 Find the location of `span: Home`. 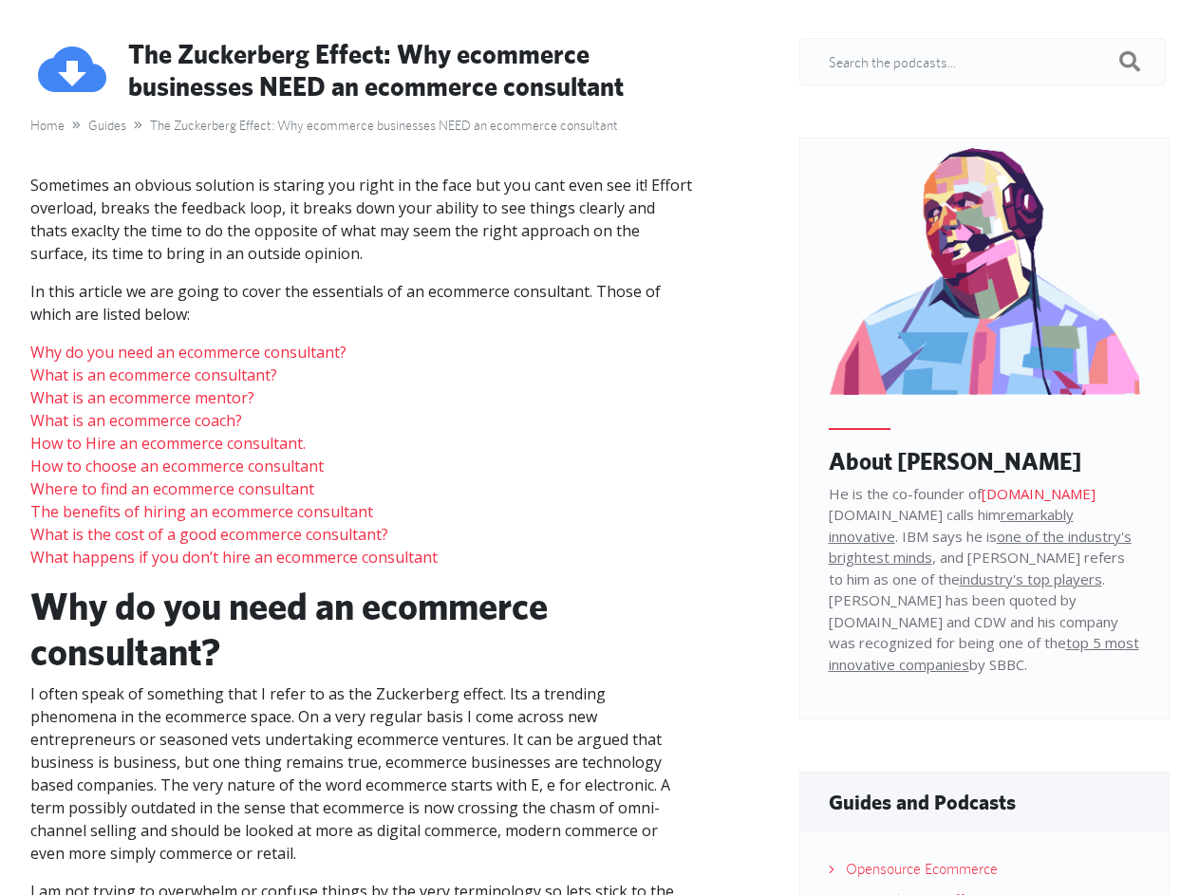

span: Home is located at coordinates (47, 125).